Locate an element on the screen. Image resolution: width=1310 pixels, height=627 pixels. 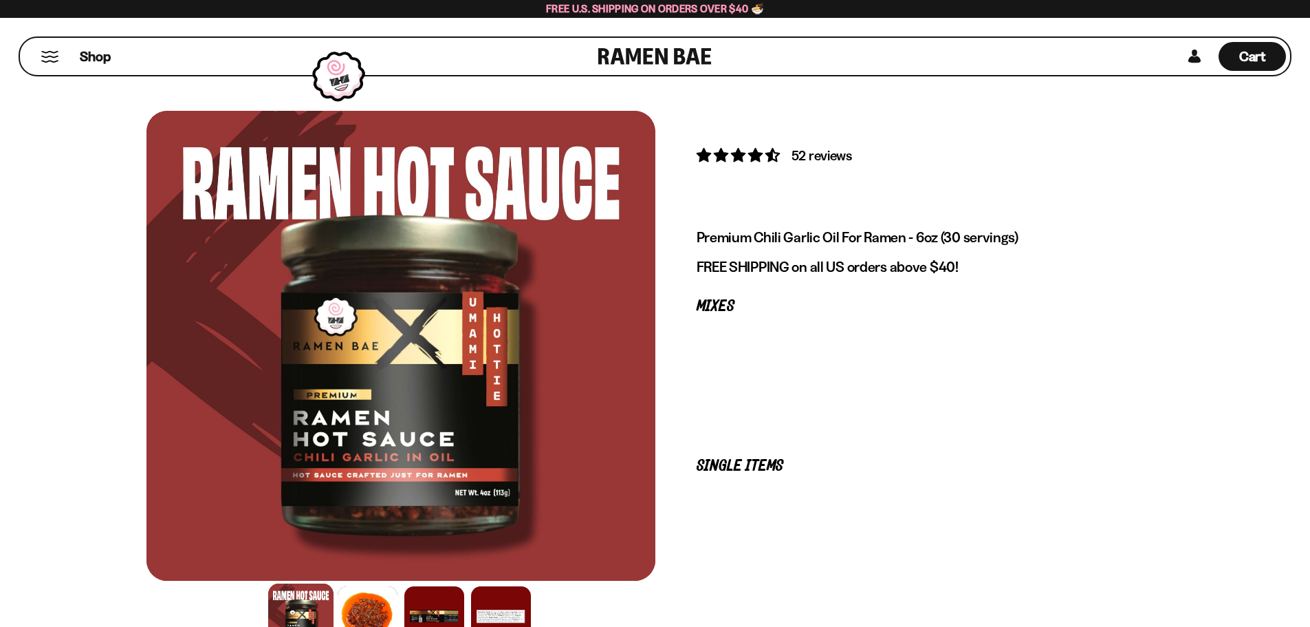
span: Cart is located at coordinates (1253, 56).